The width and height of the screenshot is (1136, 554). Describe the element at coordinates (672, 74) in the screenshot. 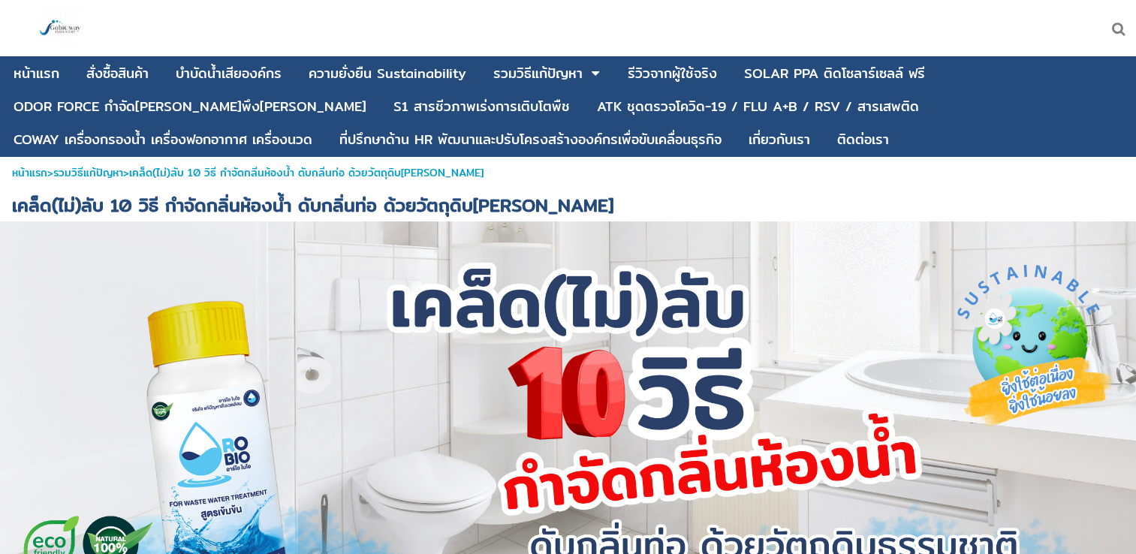

I see `a: รีวิวจากผู้ใช้จริง` at that location.